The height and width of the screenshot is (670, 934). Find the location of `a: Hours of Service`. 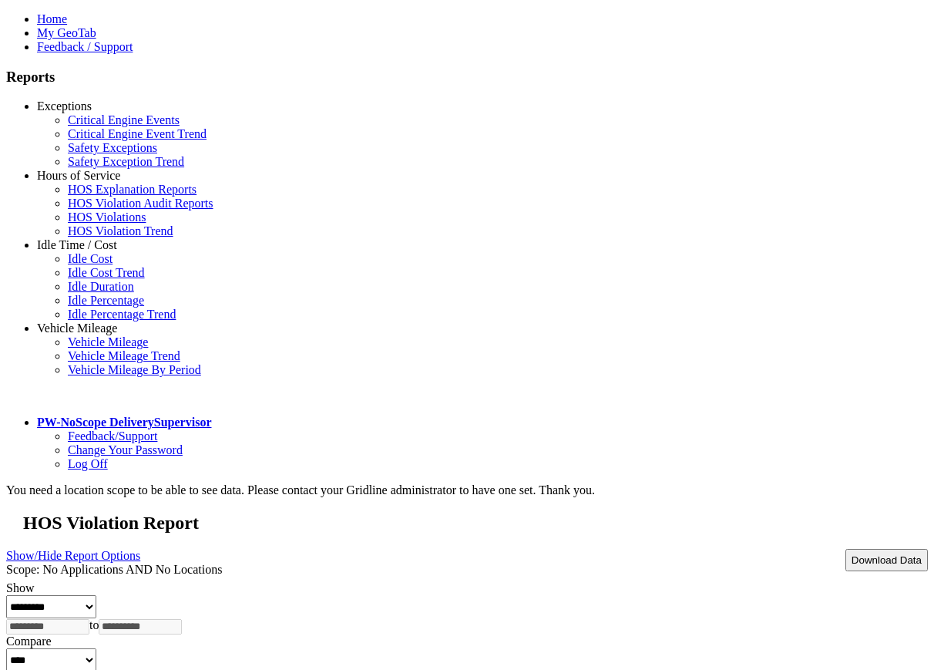

a: Hours of Service is located at coordinates (79, 175).